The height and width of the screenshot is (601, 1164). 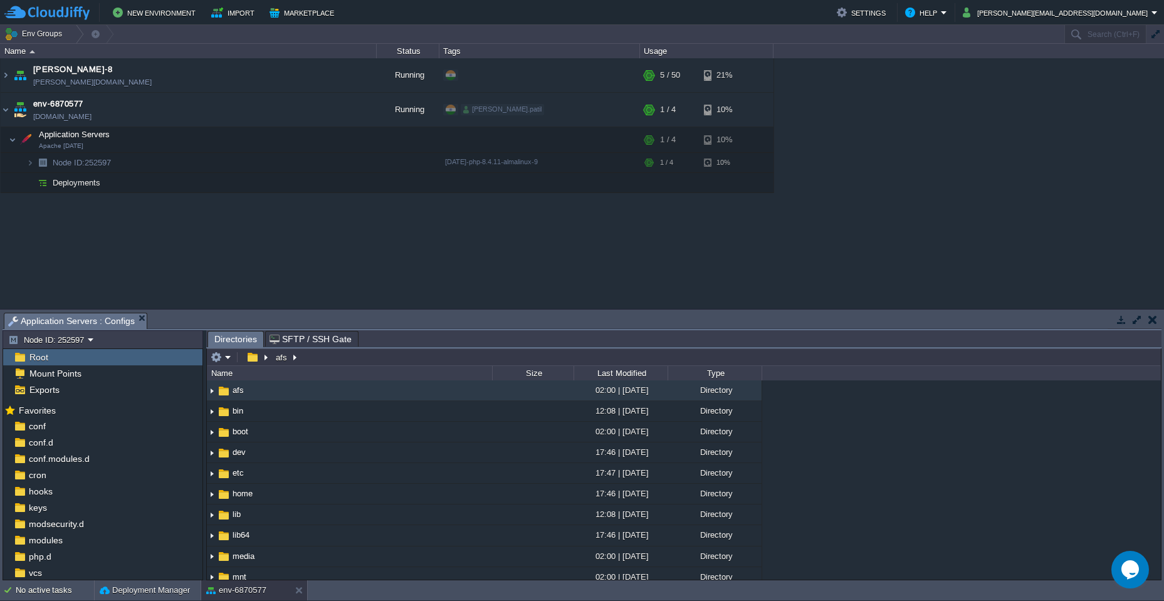 What do you see at coordinates (238, 390) in the screenshot?
I see `span: afs` at bounding box center [238, 390].